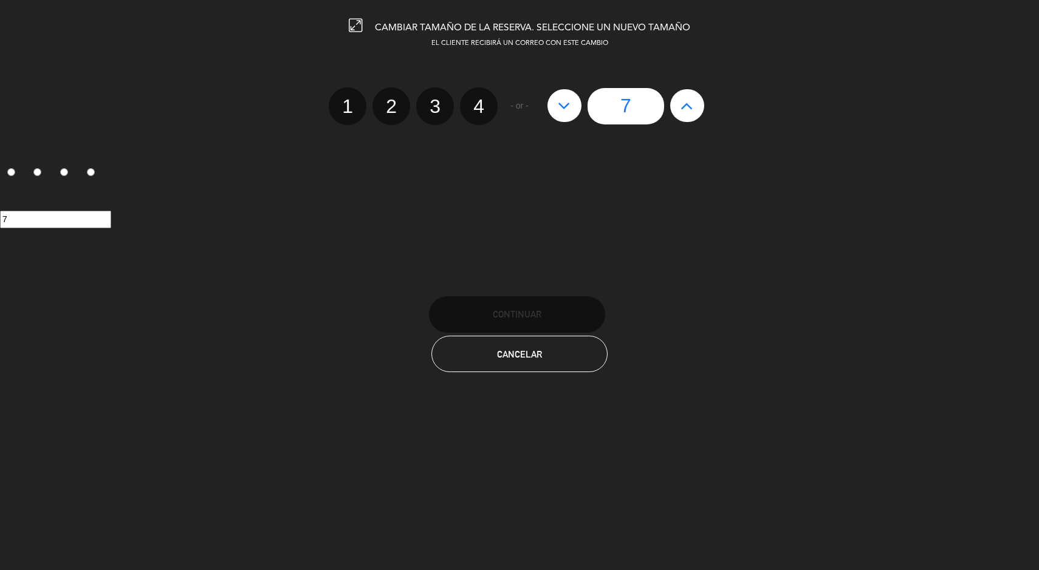 This screenshot has height=570, width=1039. Describe the element at coordinates (519, 354) in the screenshot. I see `span: Cancelar` at that location.